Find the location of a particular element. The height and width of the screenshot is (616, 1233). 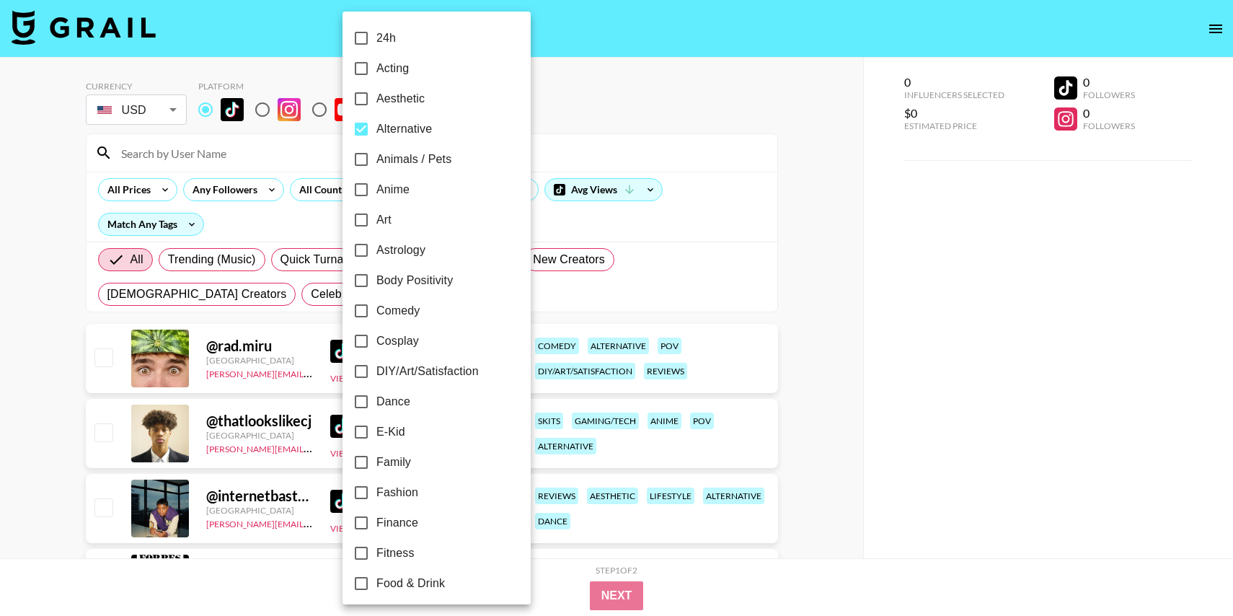

span: Acting is located at coordinates (392, 69).